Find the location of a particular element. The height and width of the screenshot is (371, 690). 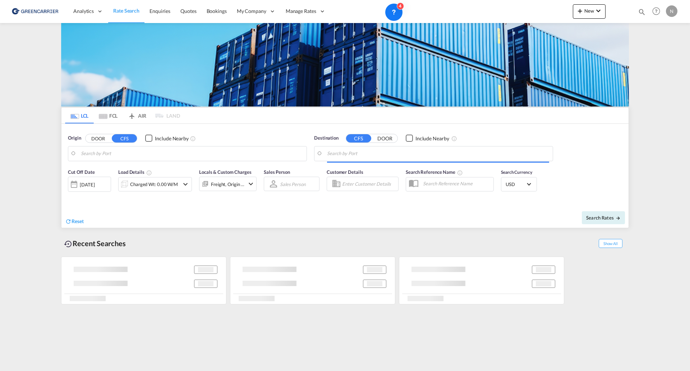

span: Show All is located at coordinates (611, 243).